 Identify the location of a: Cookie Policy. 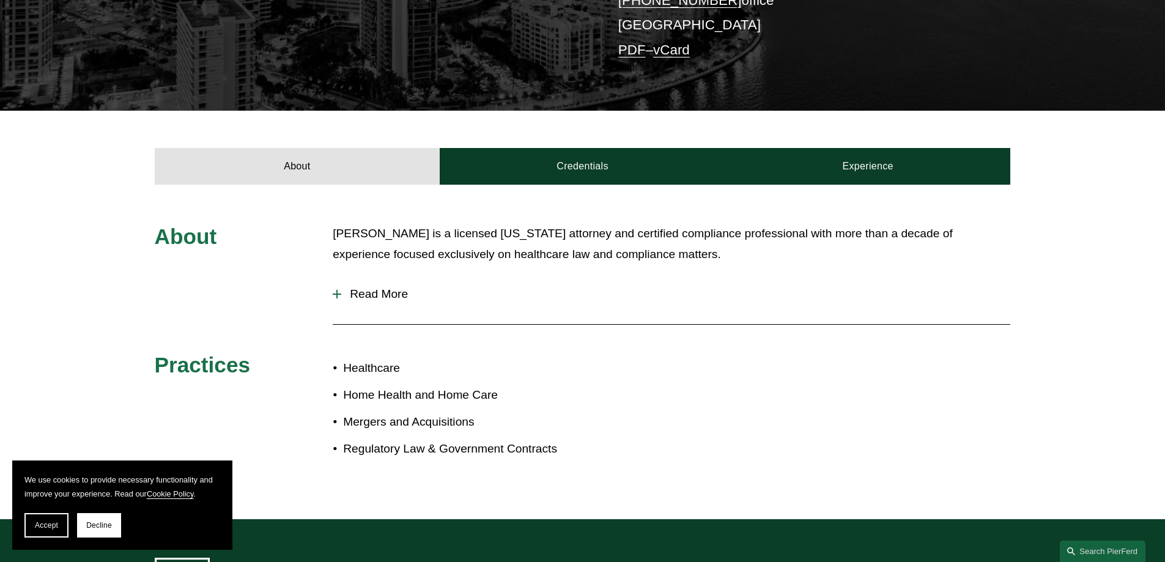
(170, 494).